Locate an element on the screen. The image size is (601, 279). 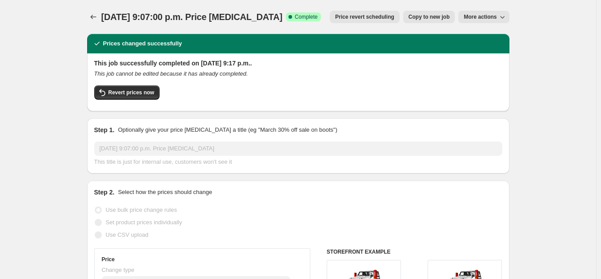
button: Price change jobs is located at coordinates (93, 17).